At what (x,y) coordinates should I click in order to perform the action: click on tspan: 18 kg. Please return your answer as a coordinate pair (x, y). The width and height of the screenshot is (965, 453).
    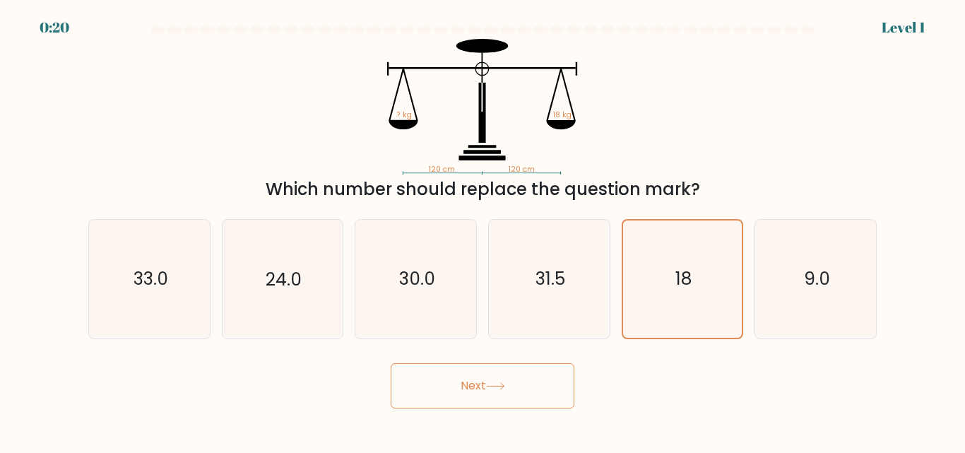
    Looking at the image, I should click on (563, 115).